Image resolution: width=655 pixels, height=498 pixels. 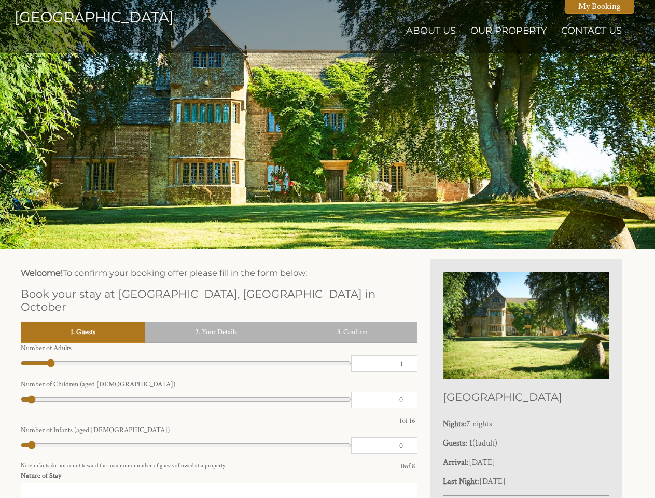 What do you see at coordinates (402, 466) in the screenshot?
I see `span: 0` at bounding box center [402, 466].